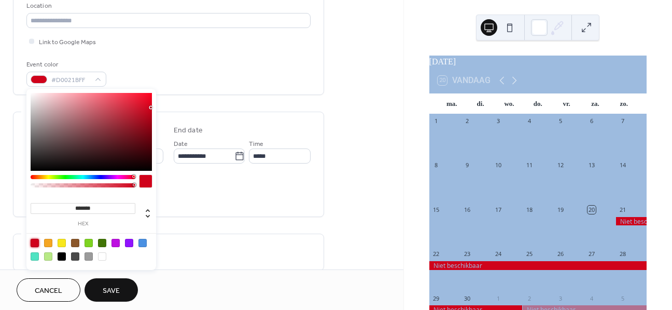 This screenshot has height=310, width=672. Describe the element at coordinates (567, 104) in the screenshot. I see `div: vr.` at that location.